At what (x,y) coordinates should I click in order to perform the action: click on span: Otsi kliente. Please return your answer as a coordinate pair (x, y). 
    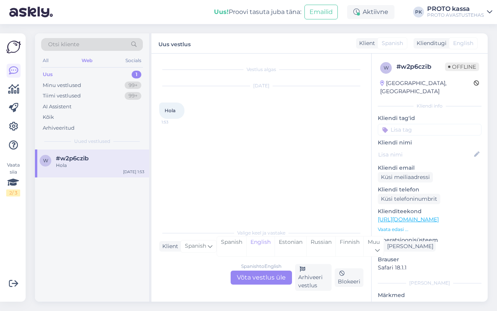
    Looking at the image, I should click on (64, 44).